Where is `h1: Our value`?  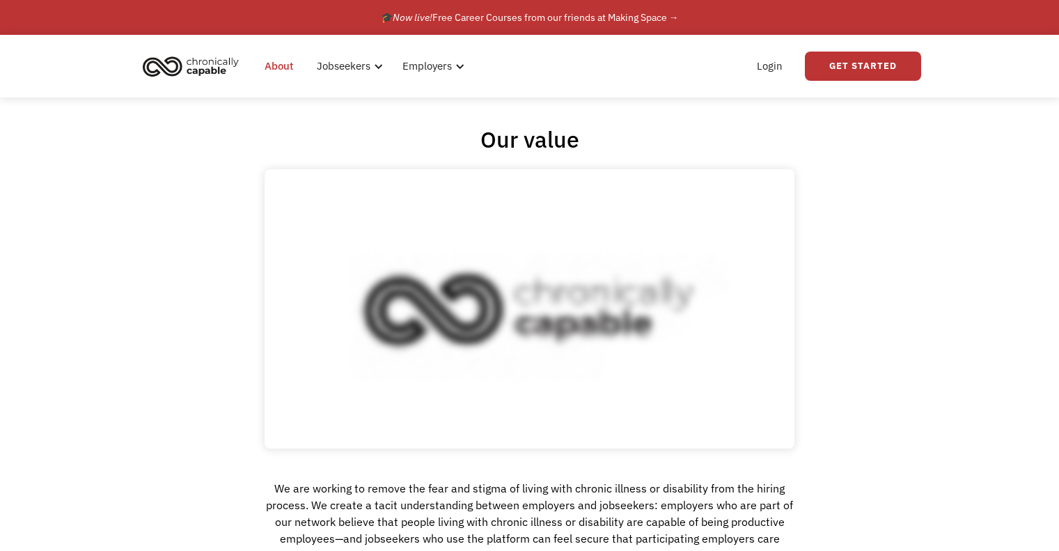
h1: Our value is located at coordinates (530, 139).